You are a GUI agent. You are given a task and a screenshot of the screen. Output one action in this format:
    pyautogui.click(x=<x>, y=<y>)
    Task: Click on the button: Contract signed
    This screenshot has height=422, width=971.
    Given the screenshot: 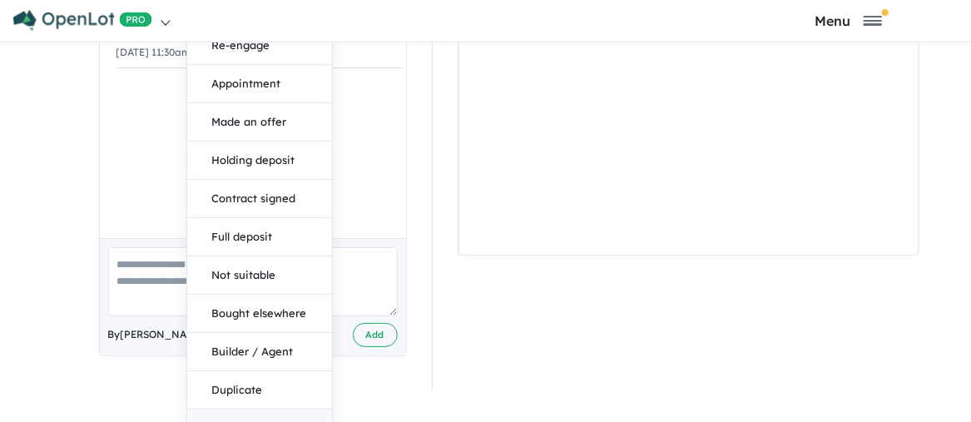 What is the action you would take?
    pyautogui.click(x=260, y=199)
    